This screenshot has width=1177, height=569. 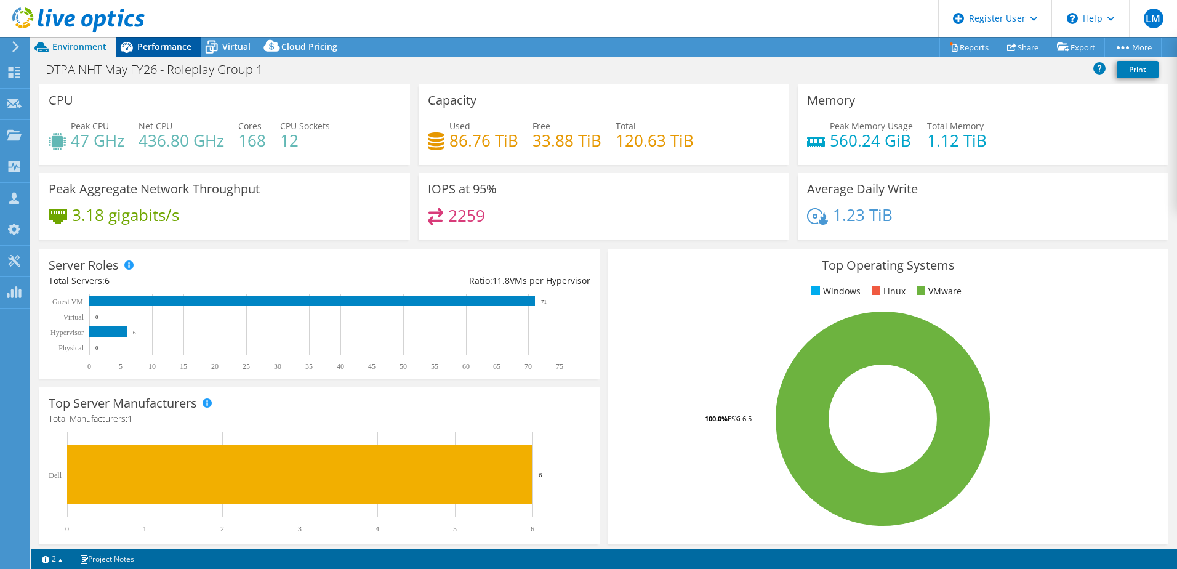 I want to click on span: Virtual, so click(x=236, y=46).